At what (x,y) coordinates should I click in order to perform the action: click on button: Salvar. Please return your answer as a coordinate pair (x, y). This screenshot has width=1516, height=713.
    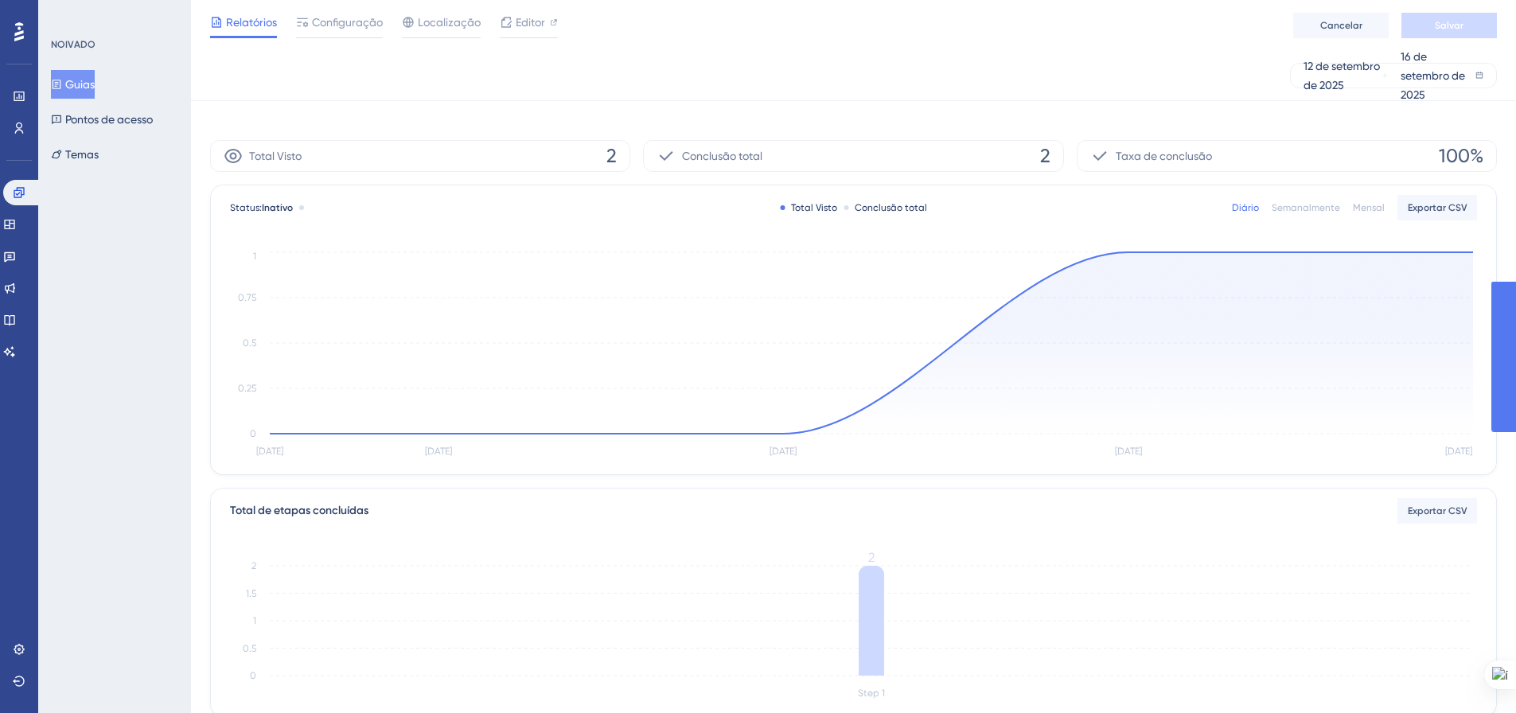
    Looking at the image, I should click on (1449, 25).